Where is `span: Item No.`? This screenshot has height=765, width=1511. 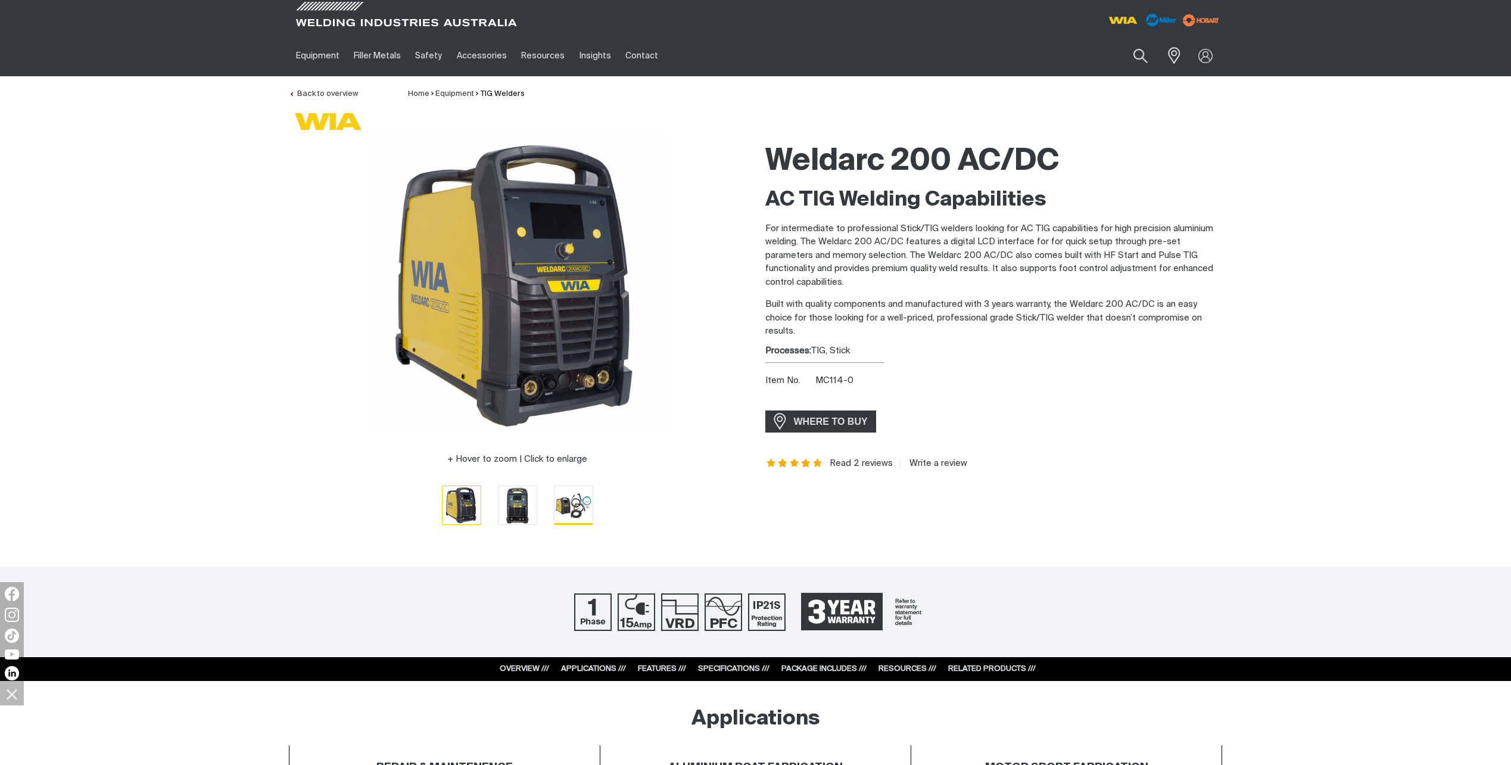
span: Item No. is located at coordinates (789, 381).